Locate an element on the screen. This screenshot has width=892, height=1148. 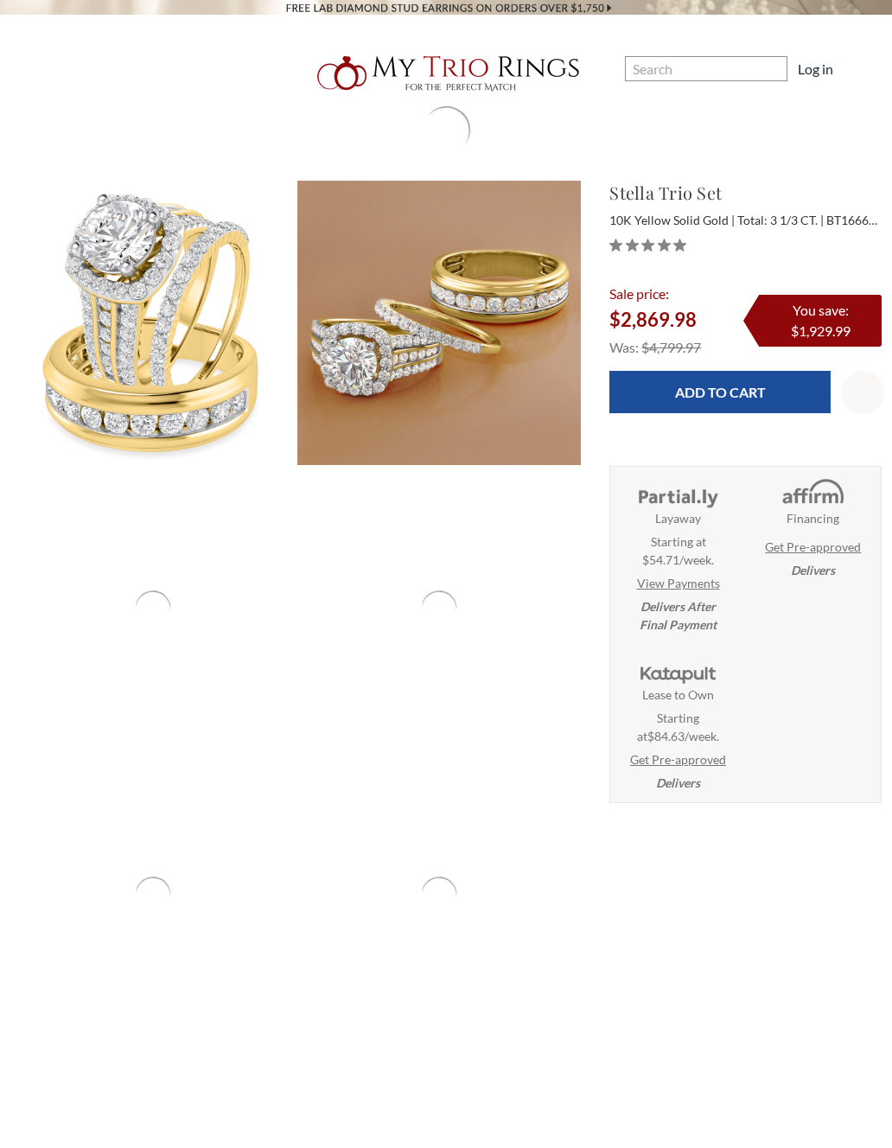
li: Katapult is located at coordinates (678, 724).